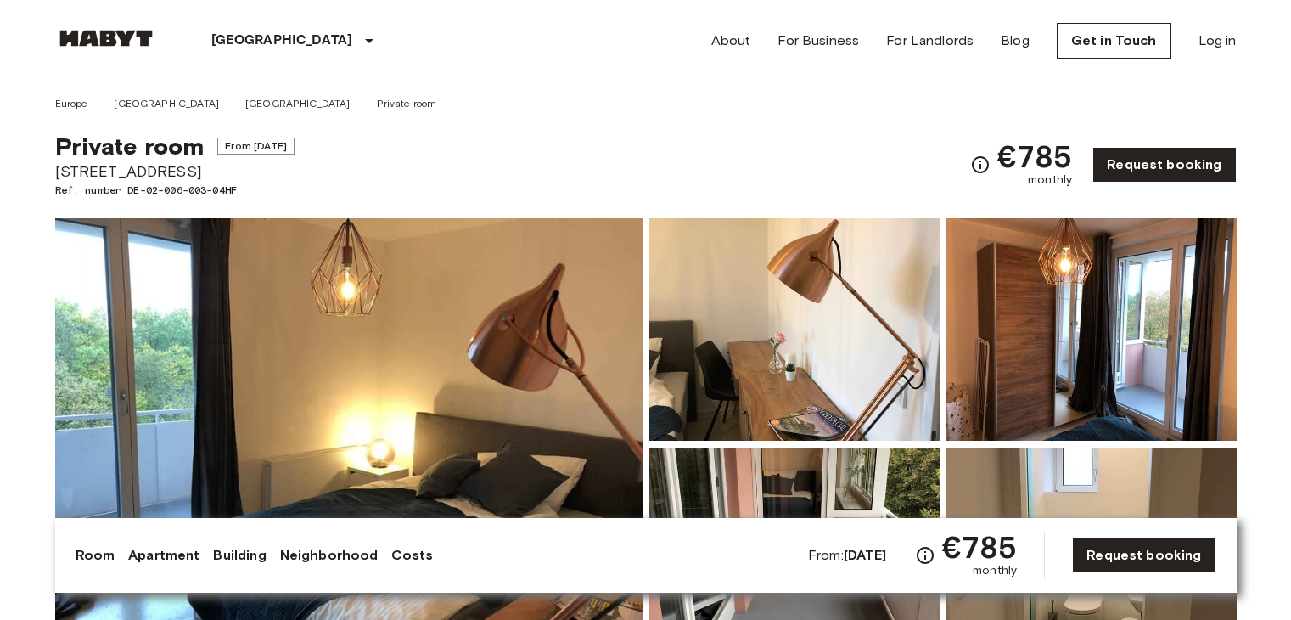 The height and width of the screenshot is (620, 1291). I want to click on span: Ref. number DE-02-006-003-04HF, so click(175, 190).